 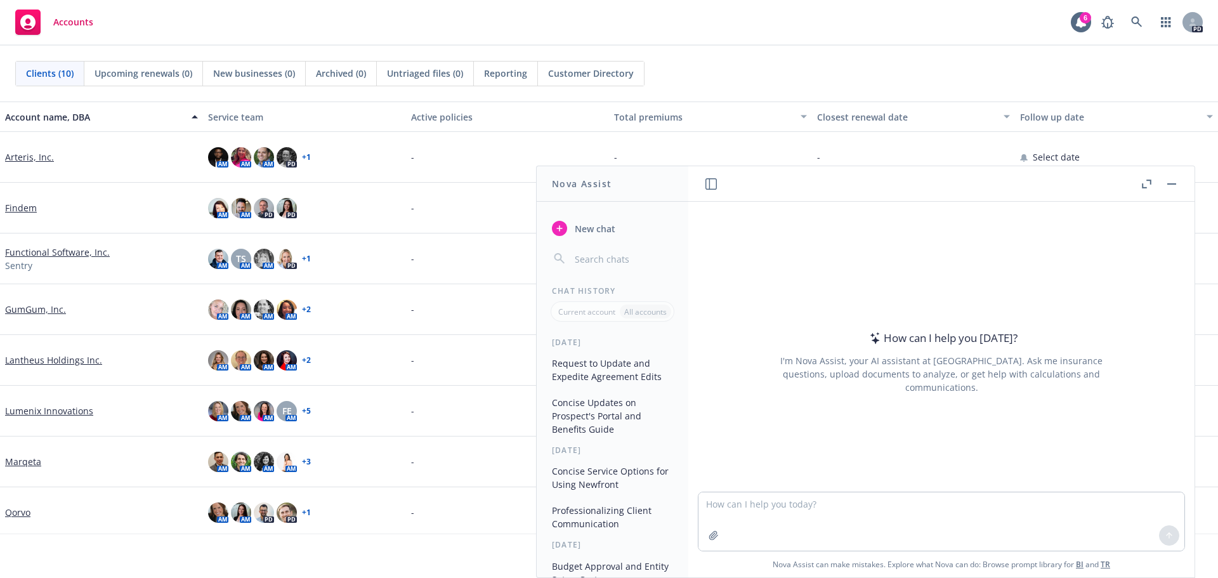 I want to click on h1: Nova Assist, so click(x=582, y=183).